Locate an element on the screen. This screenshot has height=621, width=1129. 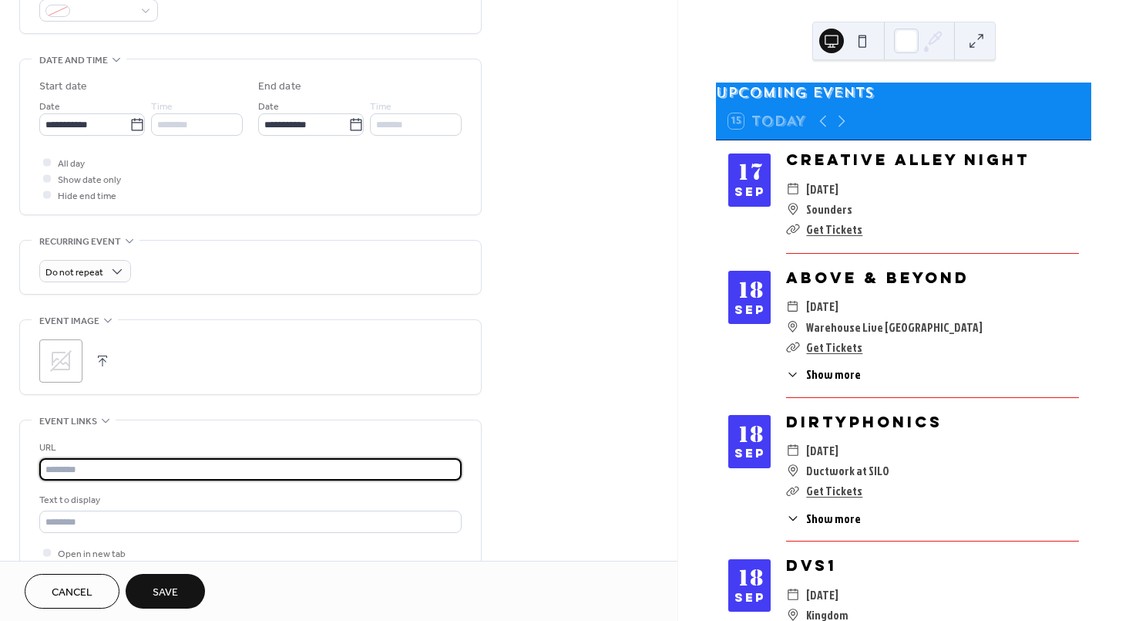
span: Show date only is located at coordinates (89, 180).